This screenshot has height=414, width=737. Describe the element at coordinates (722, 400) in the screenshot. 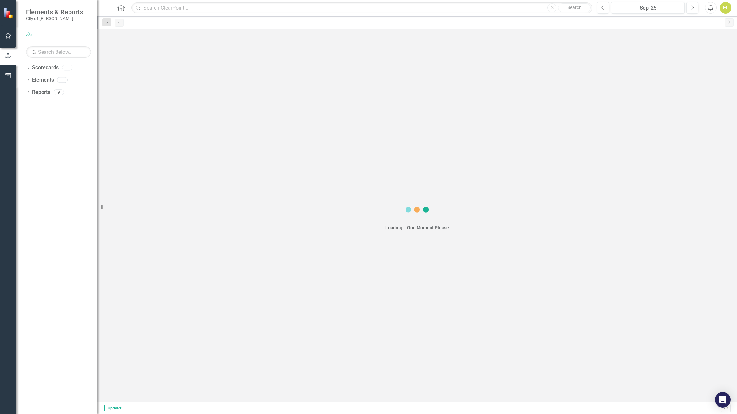

I see `div: Open Intercom Messenger` at that location.